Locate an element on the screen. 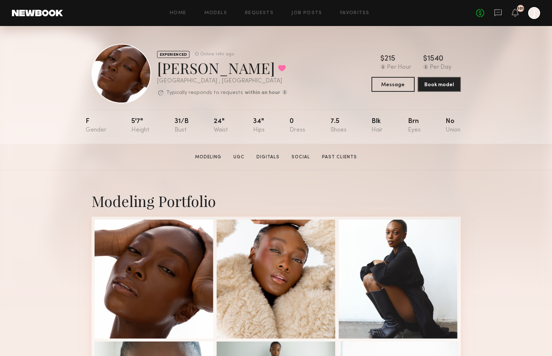 This screenshot has width=552, height=356. div: 1540 is located at coordinates (435, 59).